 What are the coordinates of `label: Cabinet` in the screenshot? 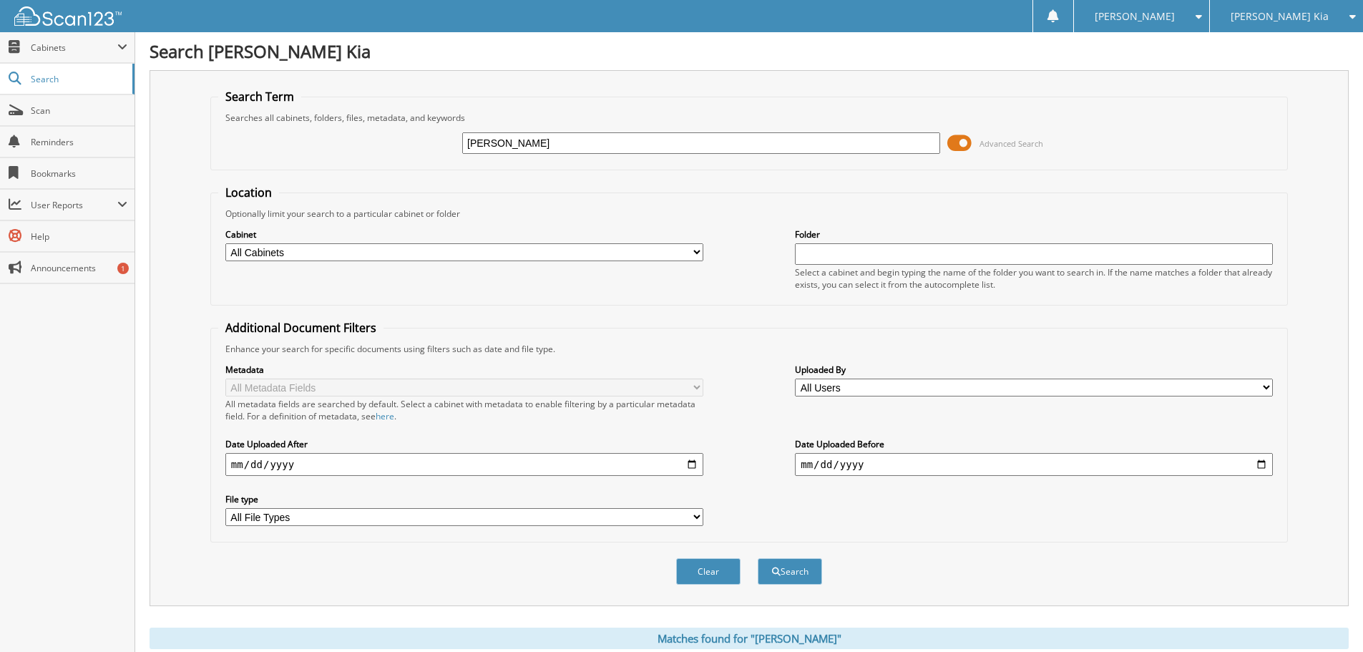 It's located at (464, 234).